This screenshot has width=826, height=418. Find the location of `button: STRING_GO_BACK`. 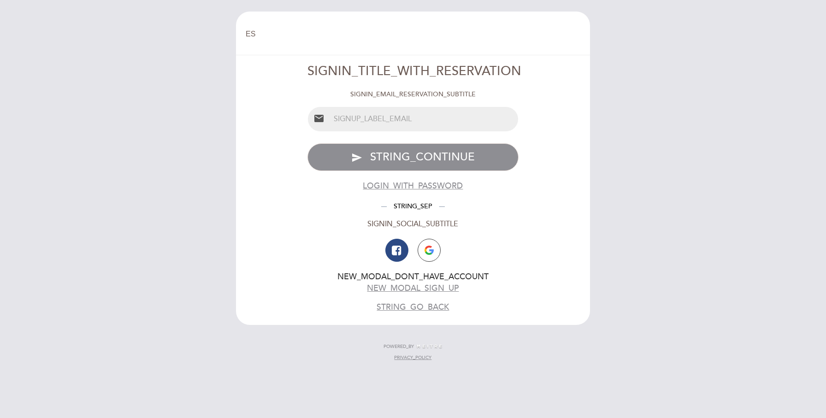

button: STRING_GO_BACK is located at coordinates (412, 307).